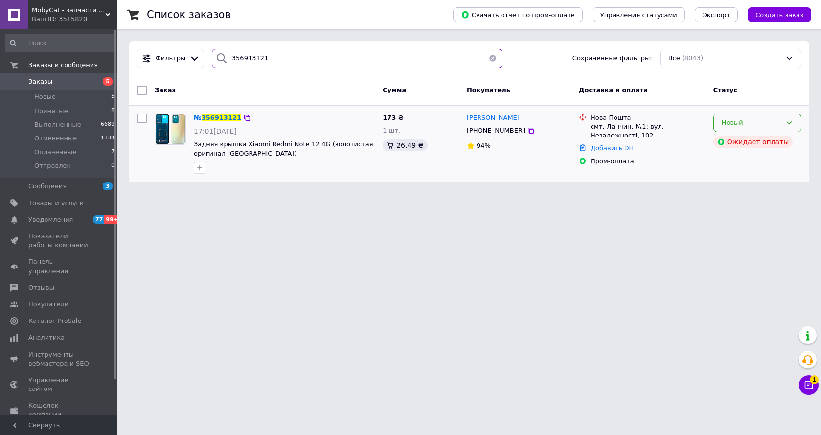 The image size is (821, 435). What do you see at coordinates (108, 186) in the screenshot?
I see `span: 3` at bounding box center [108, 186].